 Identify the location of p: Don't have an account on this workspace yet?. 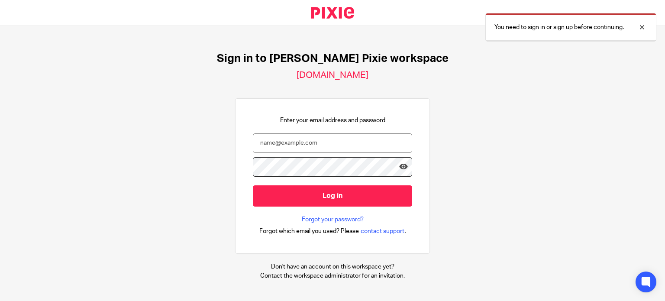
(332, 267).